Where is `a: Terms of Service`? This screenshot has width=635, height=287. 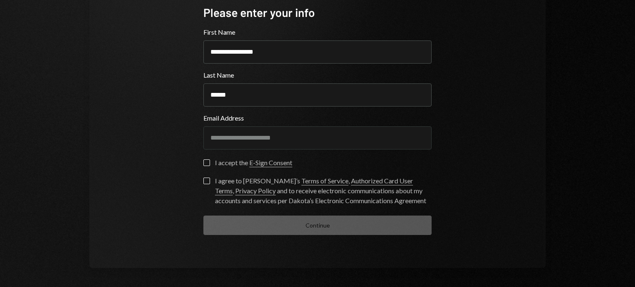 a: Terms of Service is located at coordinates (325, 181).